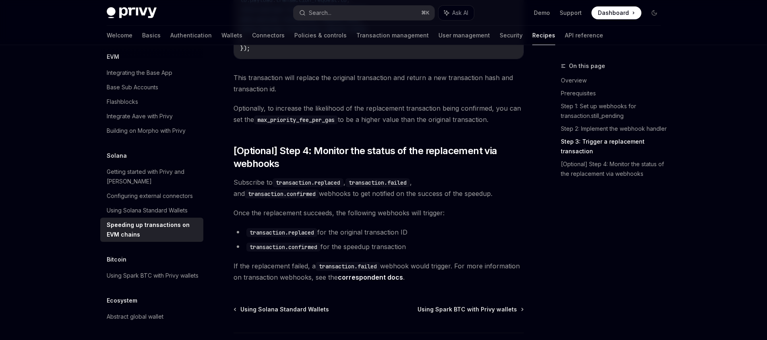  What do you see at coordinates (268, 35) in the screenshot?
I see `a: Connectors` at bounding box center [268, 35].